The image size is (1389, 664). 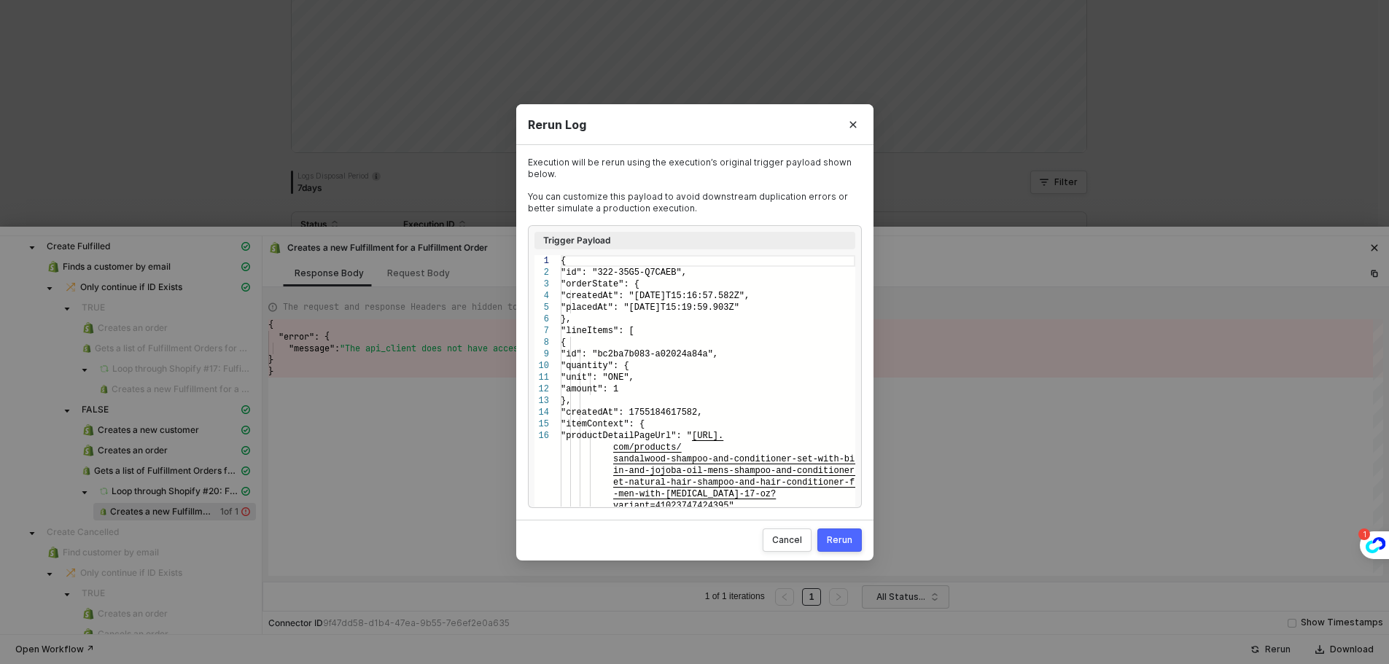 I want to click on span: Create Cancelled, so click(x=148, y=532).